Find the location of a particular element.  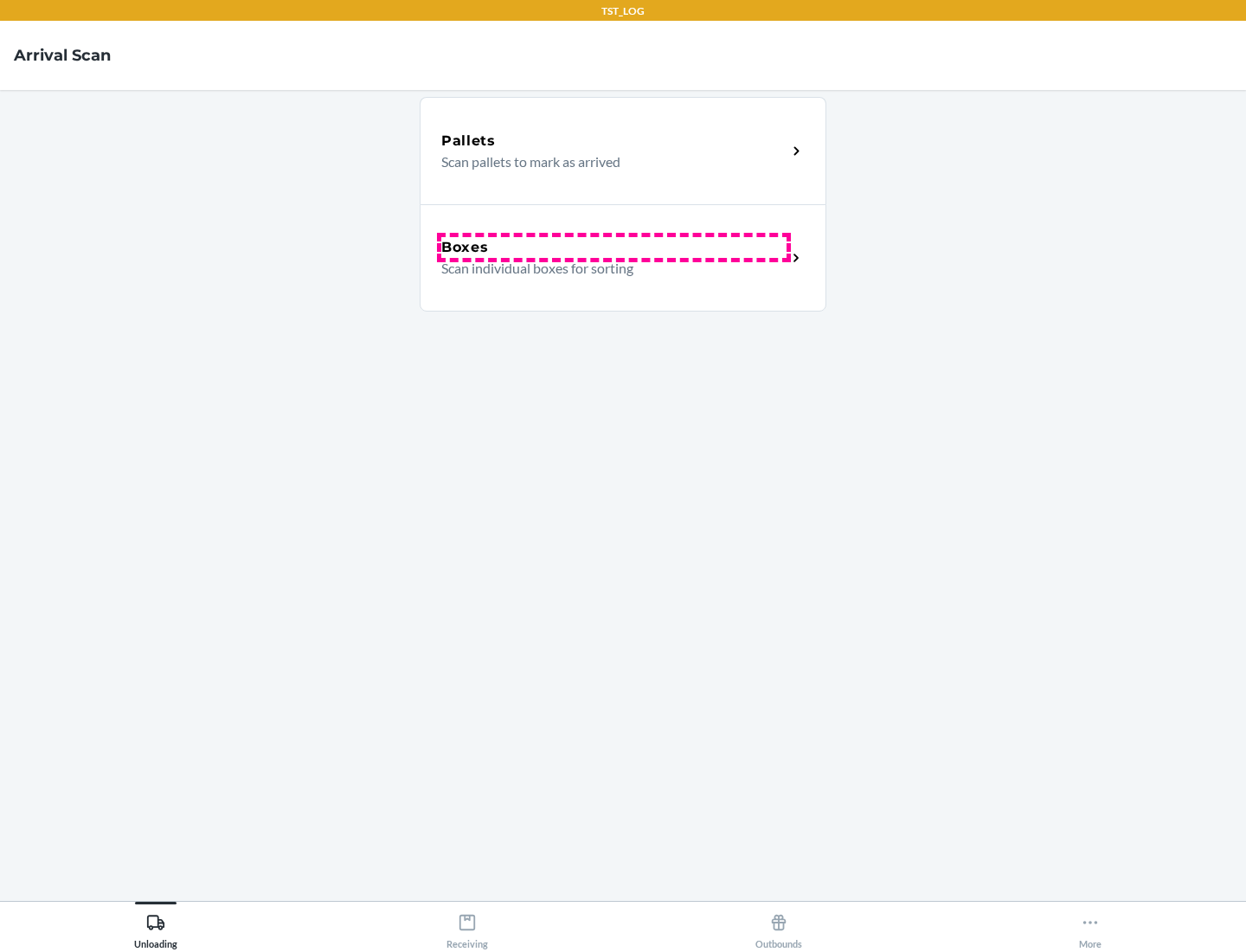

p: Scan pallets to mark as arrived is located at coordinates (607, 162).